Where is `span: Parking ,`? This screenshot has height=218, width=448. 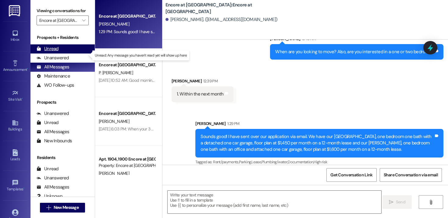 span: Parking , is located at coordinates (245, 162).